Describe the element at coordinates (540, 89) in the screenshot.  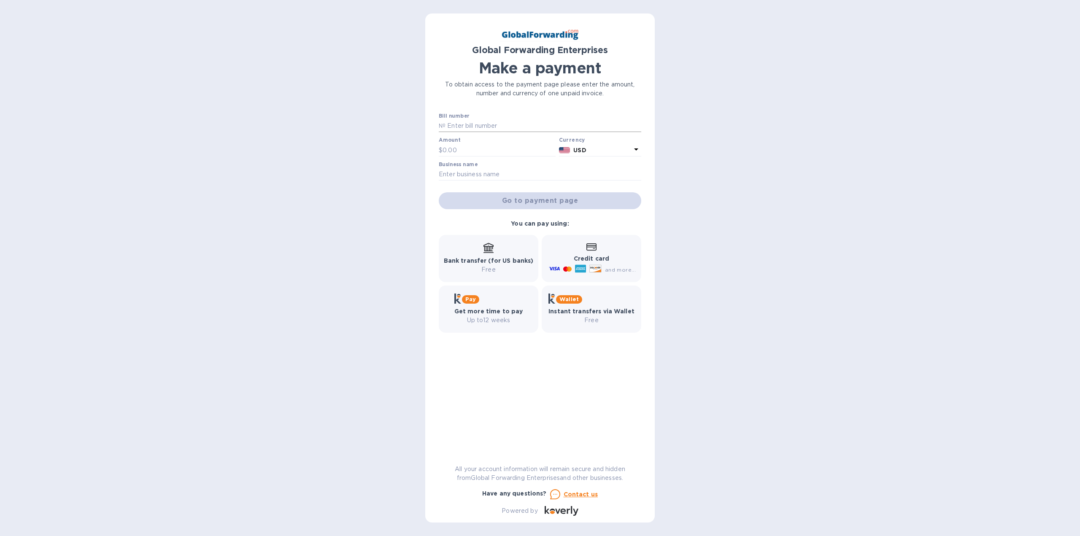
I see `p: To obtain access to the payment page please enter the amount, number and currency of one unpaid i...` at that location.